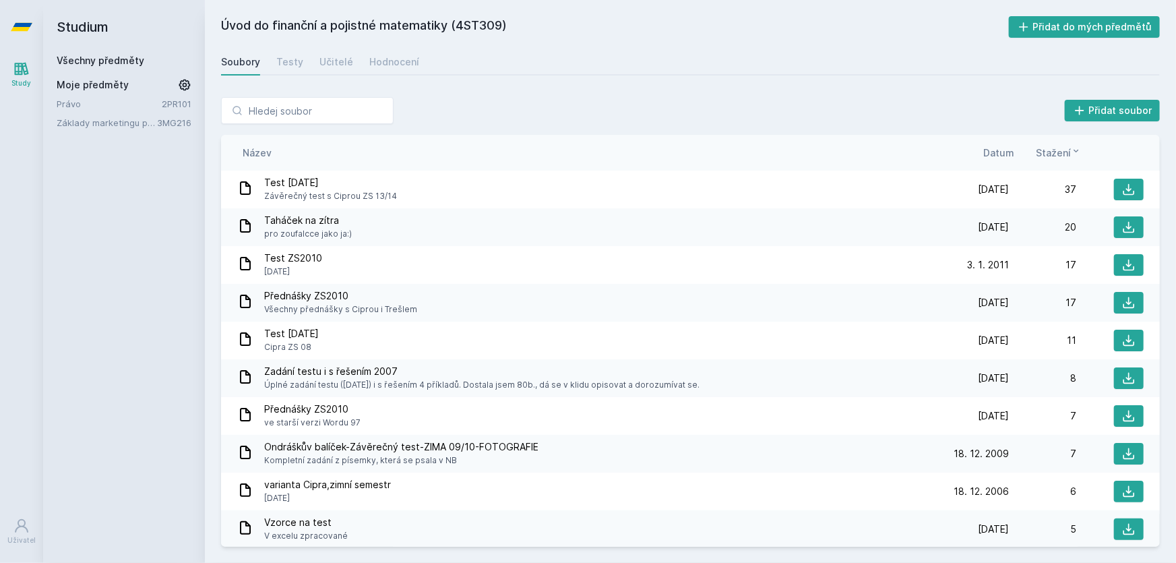 The height and width of the screenshot is (563, 1176). I want to click on div: Soubory, so click(241, 62).